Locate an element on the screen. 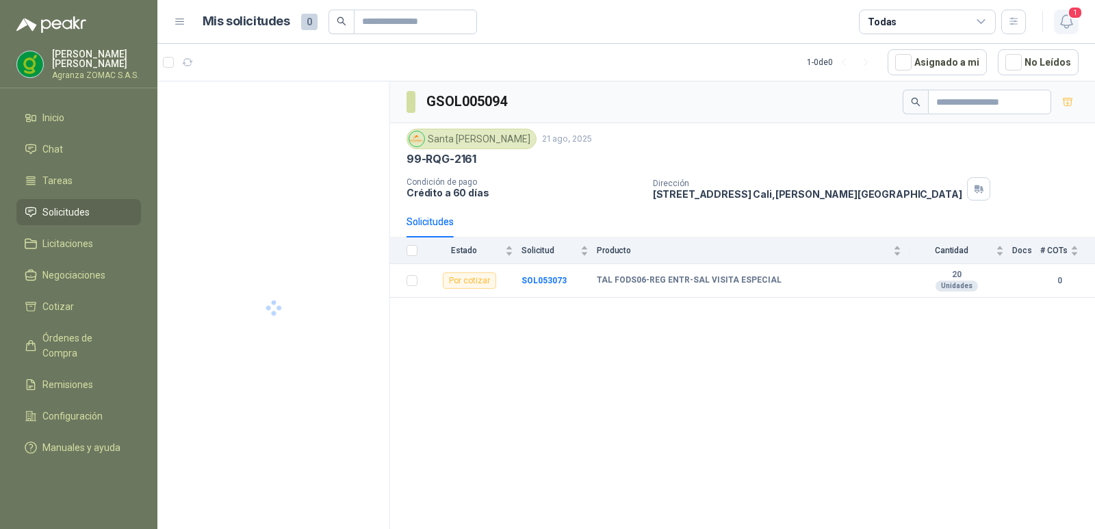 The width and height of the screenshot is (1095, 529). a: Tareas is located at coordinates (79, 181).